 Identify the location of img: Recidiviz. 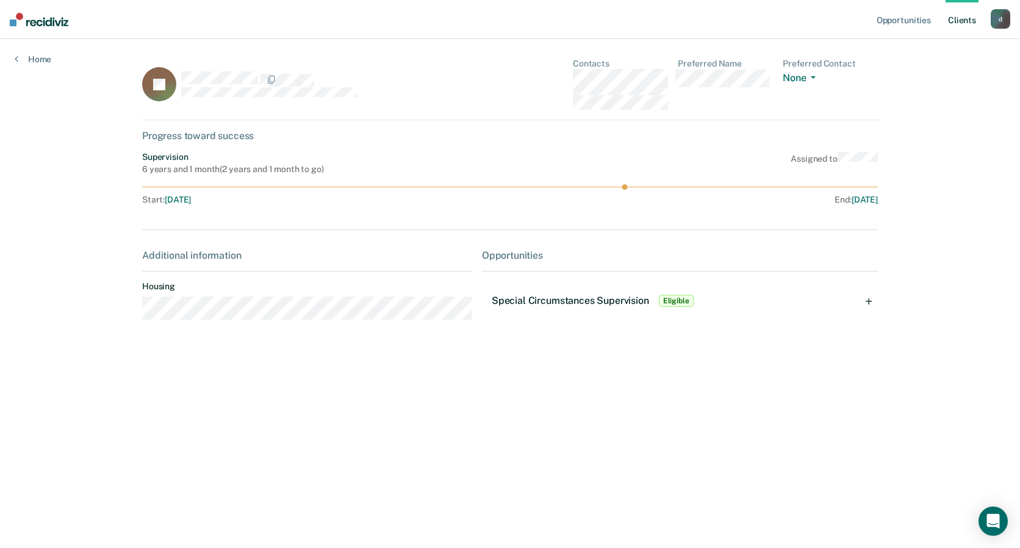
(39, 20).